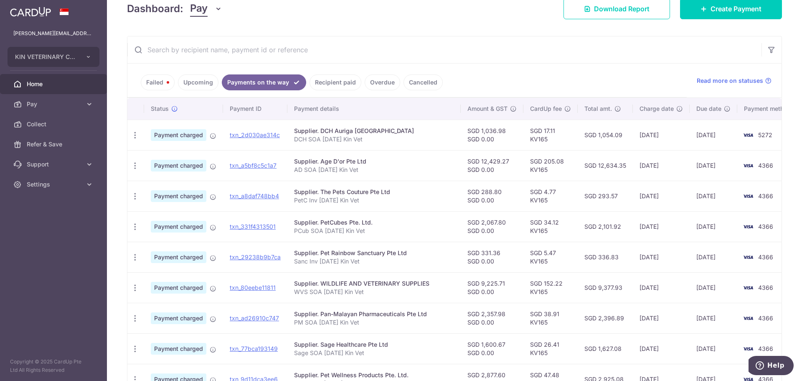 The height and width of the screenshot is (381, 802). I want to click on span: Amount & GST, so click(488, 109).